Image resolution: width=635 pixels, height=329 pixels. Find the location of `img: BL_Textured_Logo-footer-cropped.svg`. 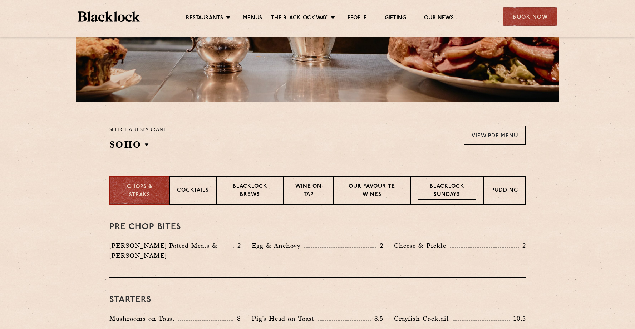

img: BL_Textured_Logo-footer-cropped.svg is located at coordinates (109, 16).